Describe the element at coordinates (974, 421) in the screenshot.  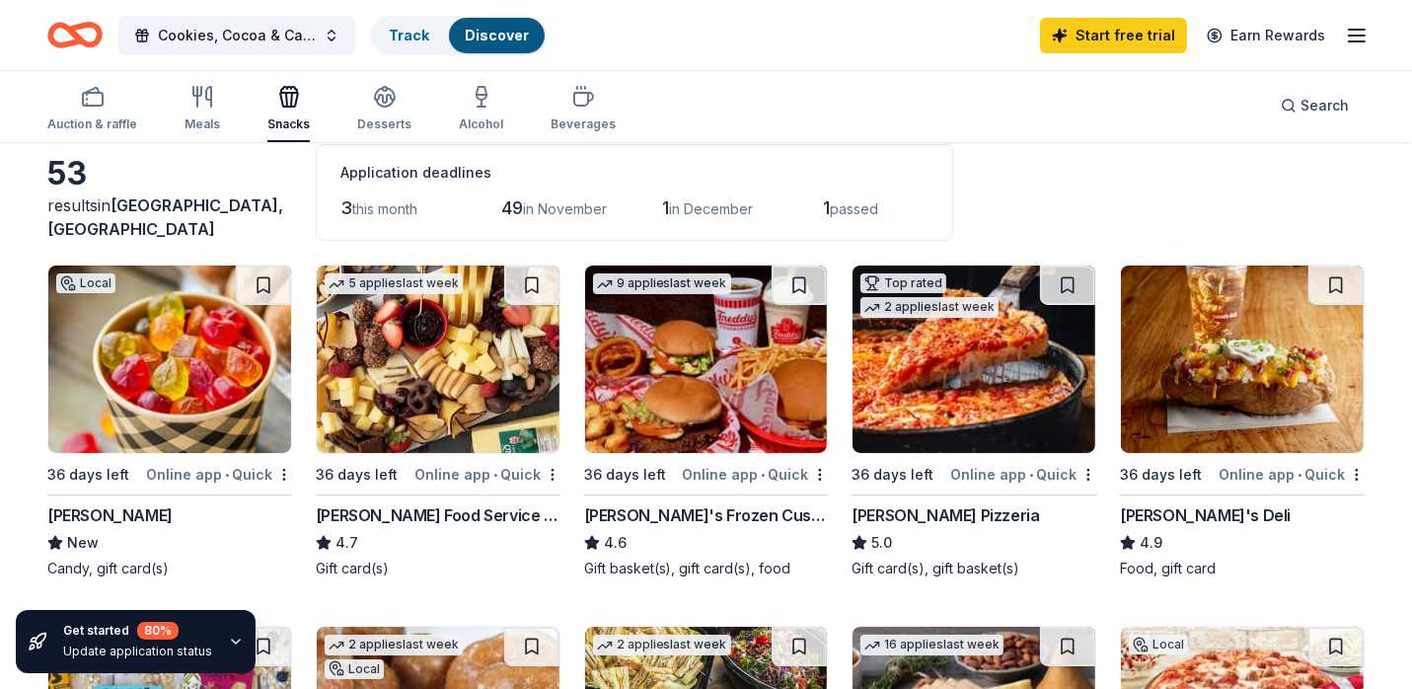
I see `a: Image for Lou Malnati's PizzeriaTop rated2 applieslast week36 days leftOnline app•Quick[PERSON_NA...` at that location.